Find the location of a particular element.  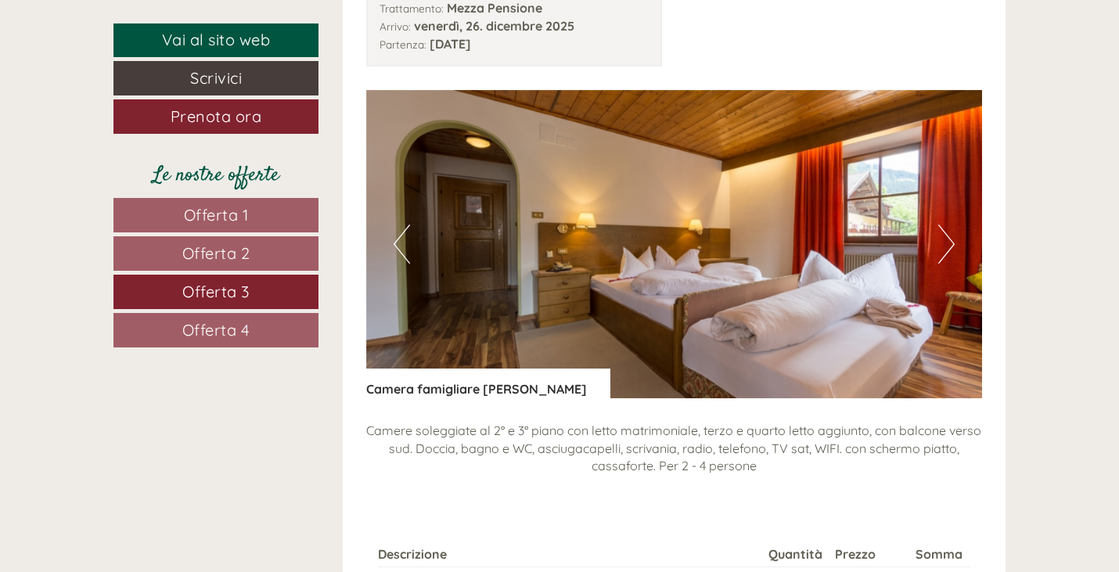

span: Offerta 3 is located at coordinates (216, 291).